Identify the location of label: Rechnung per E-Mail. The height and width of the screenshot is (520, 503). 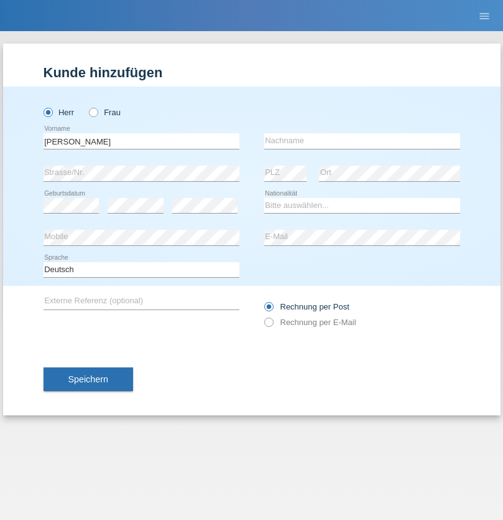
(310, 322).